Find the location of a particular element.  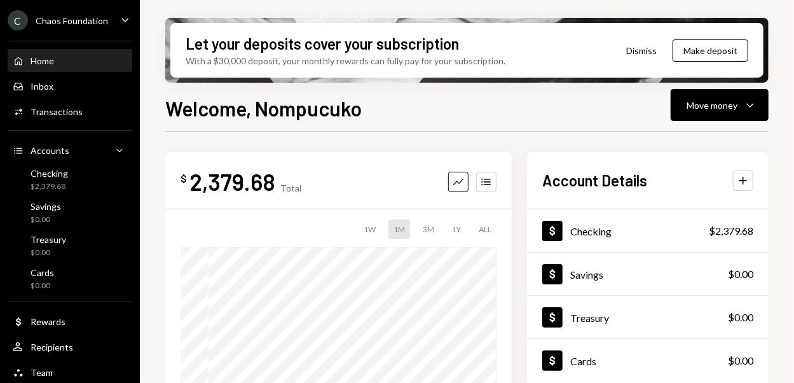

div: Let your deposits cover your subscription is located at coordinates (322, 43).